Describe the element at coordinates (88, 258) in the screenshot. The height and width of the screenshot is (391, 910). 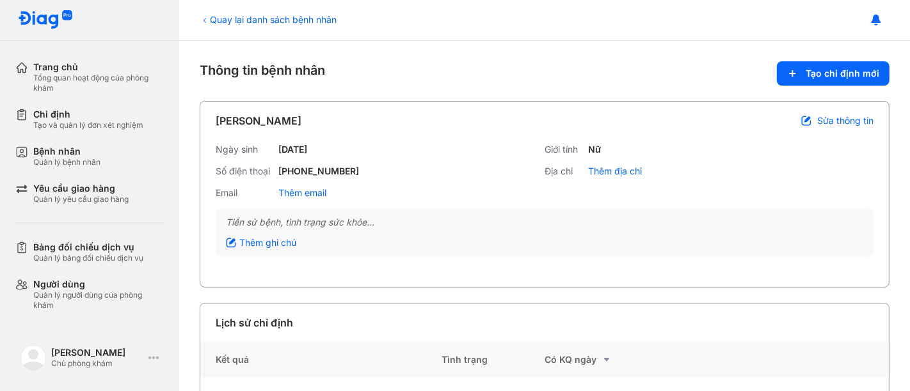
I see `div: Quản lý bảng đối chiếu dịch vụ` at that location.